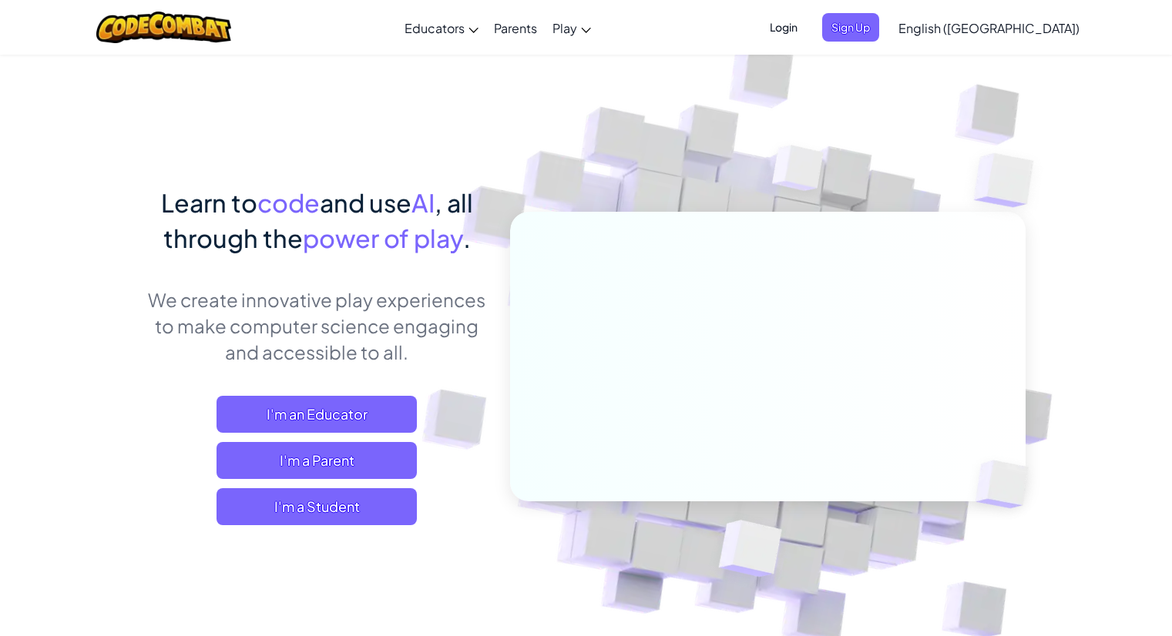 This screenshot has height=636, width=1172. What do you see at coordinates (365, 203) in the screenshot?
I see `span: and use` at bounding box center [365, 203].